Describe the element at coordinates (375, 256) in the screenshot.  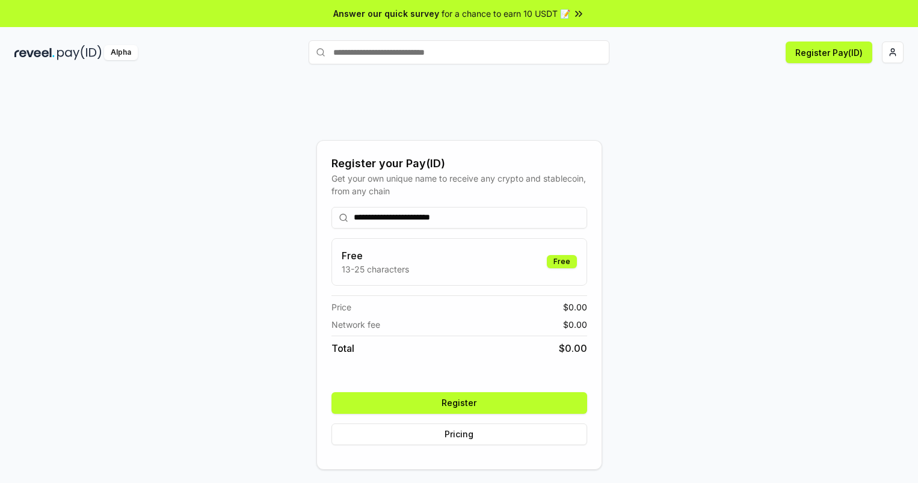
I see `h3: Free` at that location.